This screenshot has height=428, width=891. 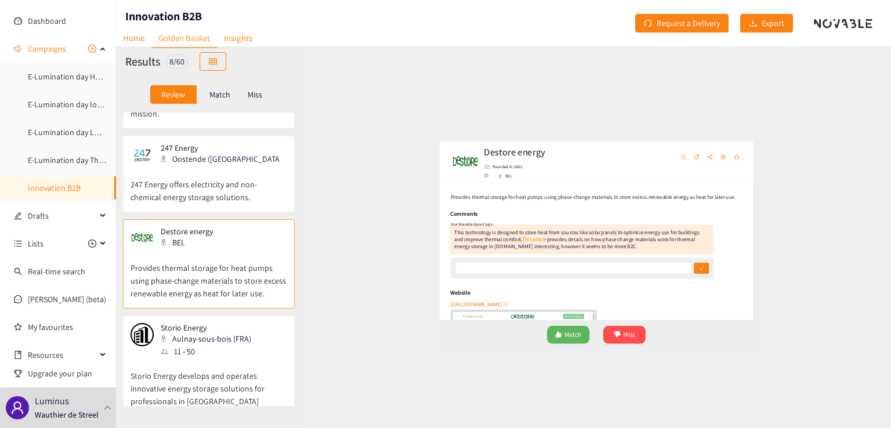 What do you see at coordinates (67, 374) in the screenshot?
I see `span: Upgrade your plan` at bounding box center [67, 374].